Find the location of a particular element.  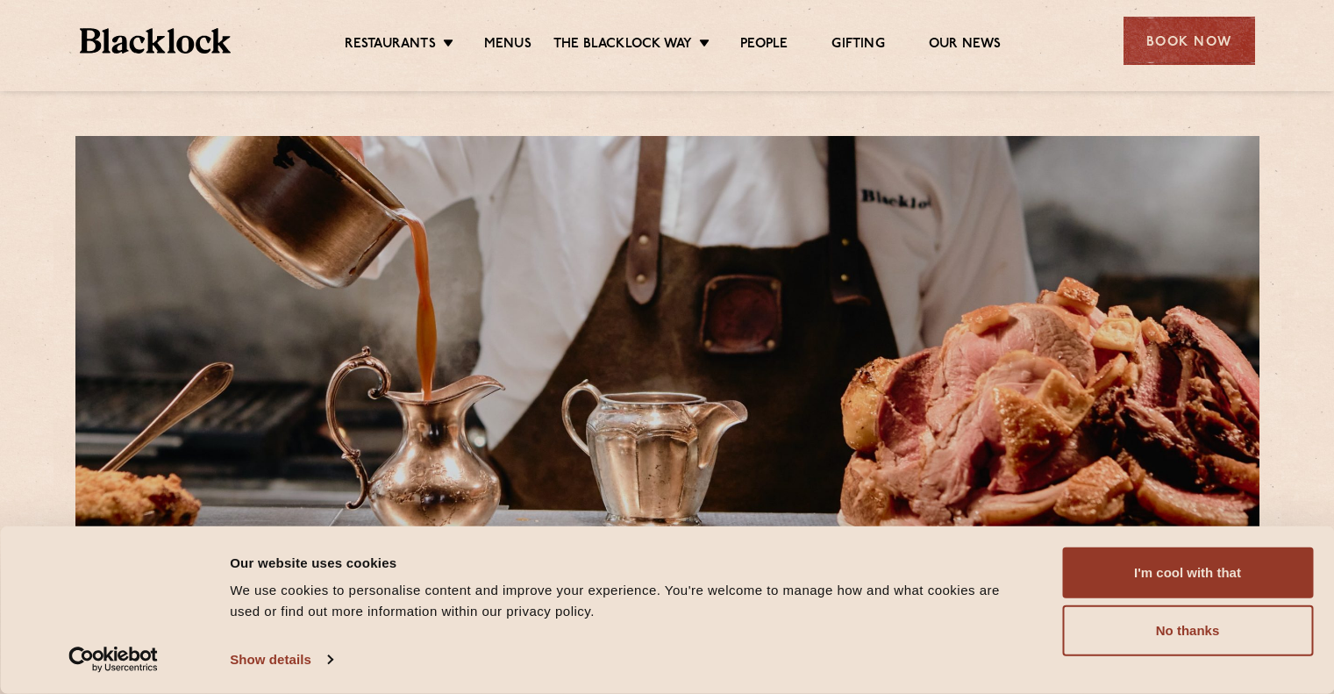

button: No thanks is located at coordinates (1188, 631).